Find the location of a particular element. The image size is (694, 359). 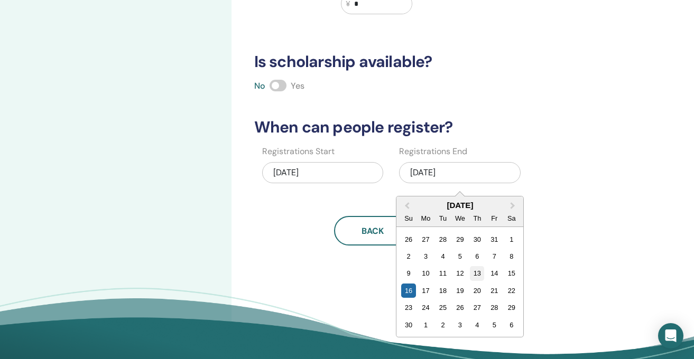

div: Fr is located at coordinates (494, 218).